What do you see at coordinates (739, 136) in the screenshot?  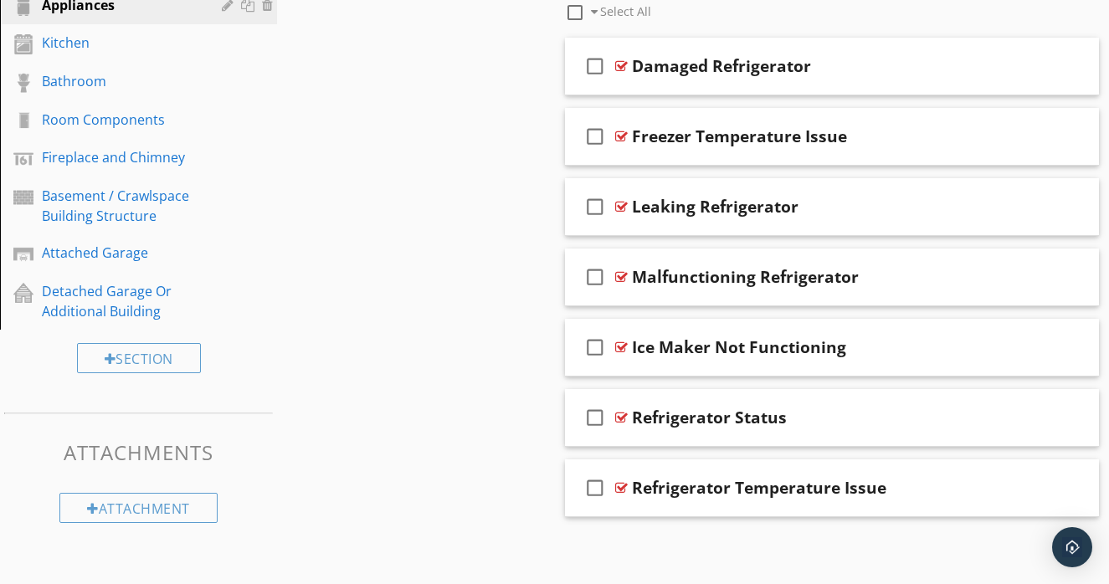 I see `div: Freezer Temperature Issue` at bounding box center [739, 136].